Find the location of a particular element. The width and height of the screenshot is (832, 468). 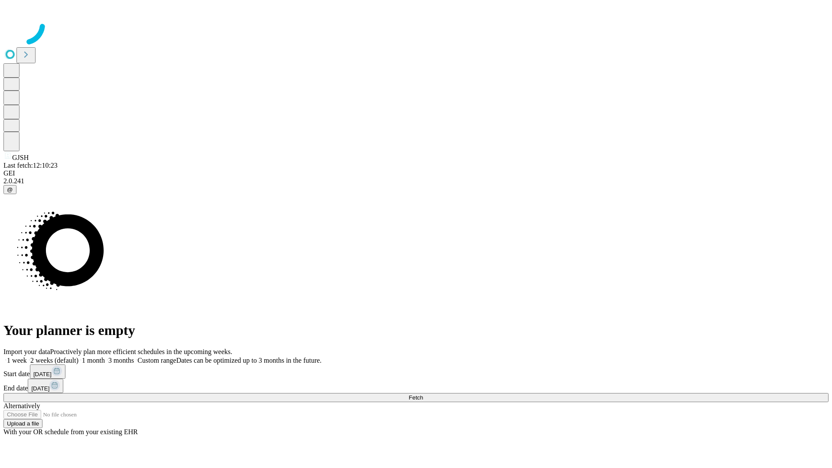

span: Fetch is located at coordinates (416, 398).